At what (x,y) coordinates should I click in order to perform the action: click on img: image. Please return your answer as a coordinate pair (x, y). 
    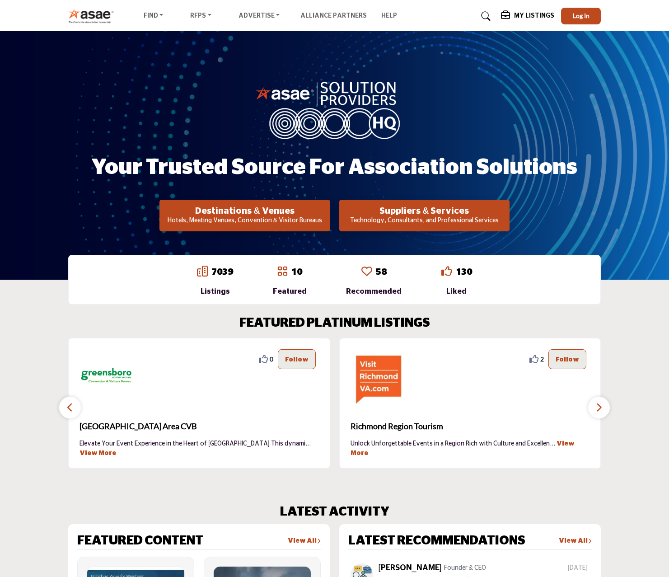
    Looking at the image, I should click on (335, 109).